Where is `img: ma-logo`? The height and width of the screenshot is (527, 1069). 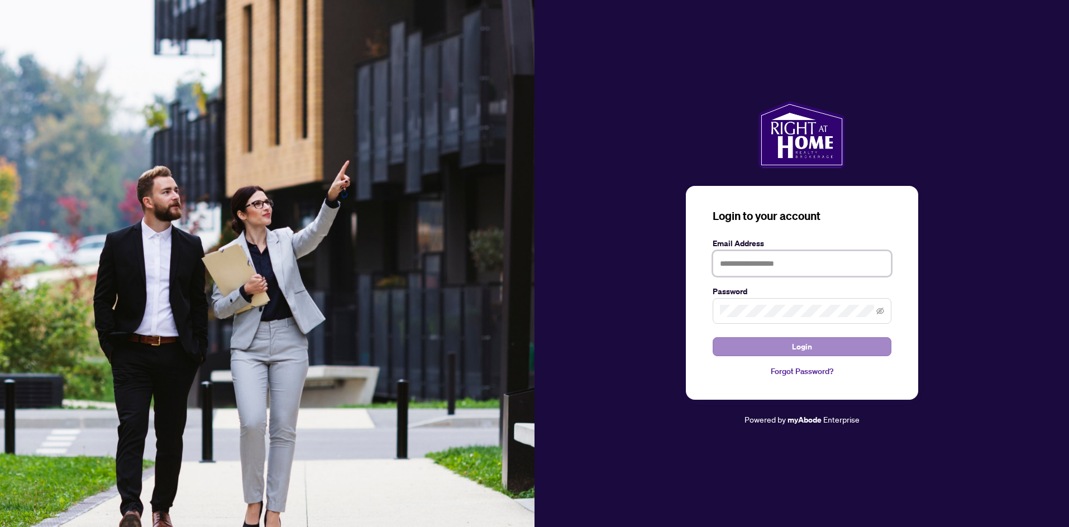
img: ma-logo is located at coordinates (802, 135).